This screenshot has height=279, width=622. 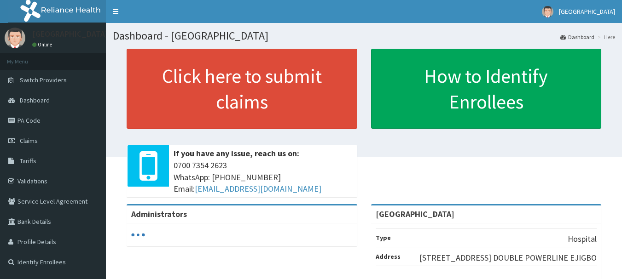 I want to click on li: Here, so click(x=604, y=37).